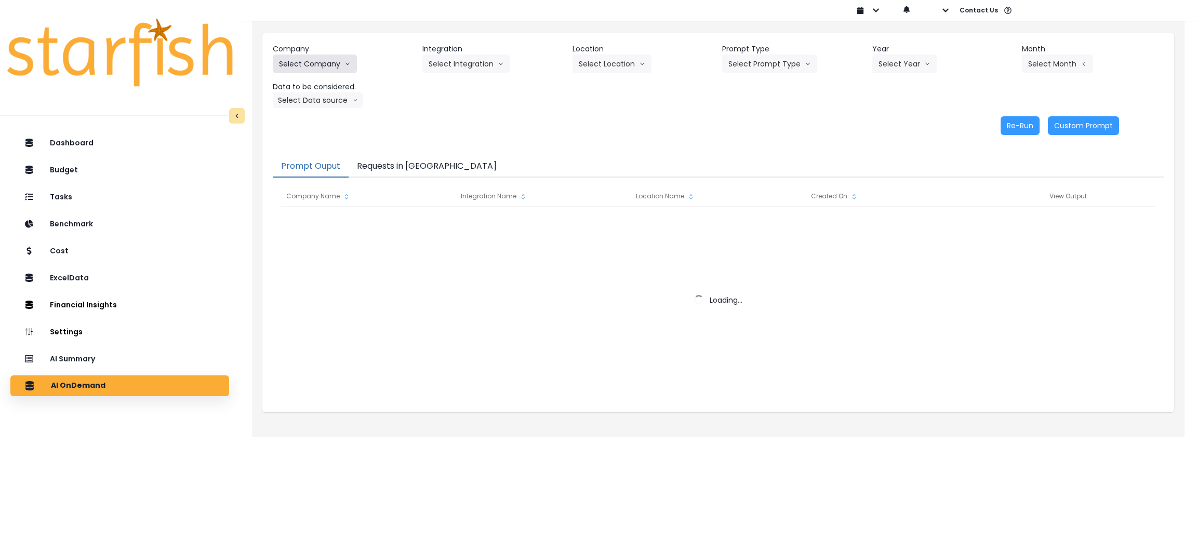  I want to click on div: Company Name, so click(368, 196).